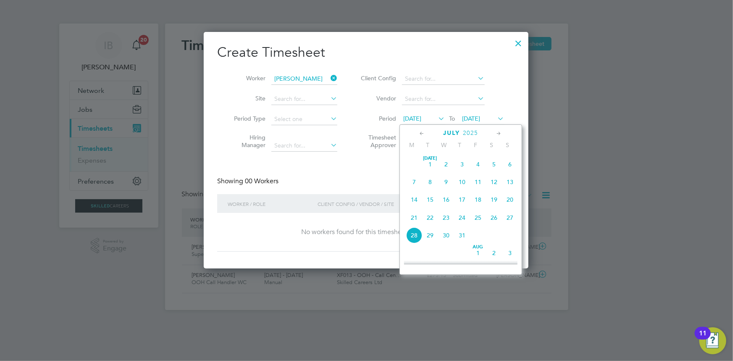  What do you see at coordinates (478, 247) in the screenshot?
I see `span: Aug` at bounding box center [478, 247].